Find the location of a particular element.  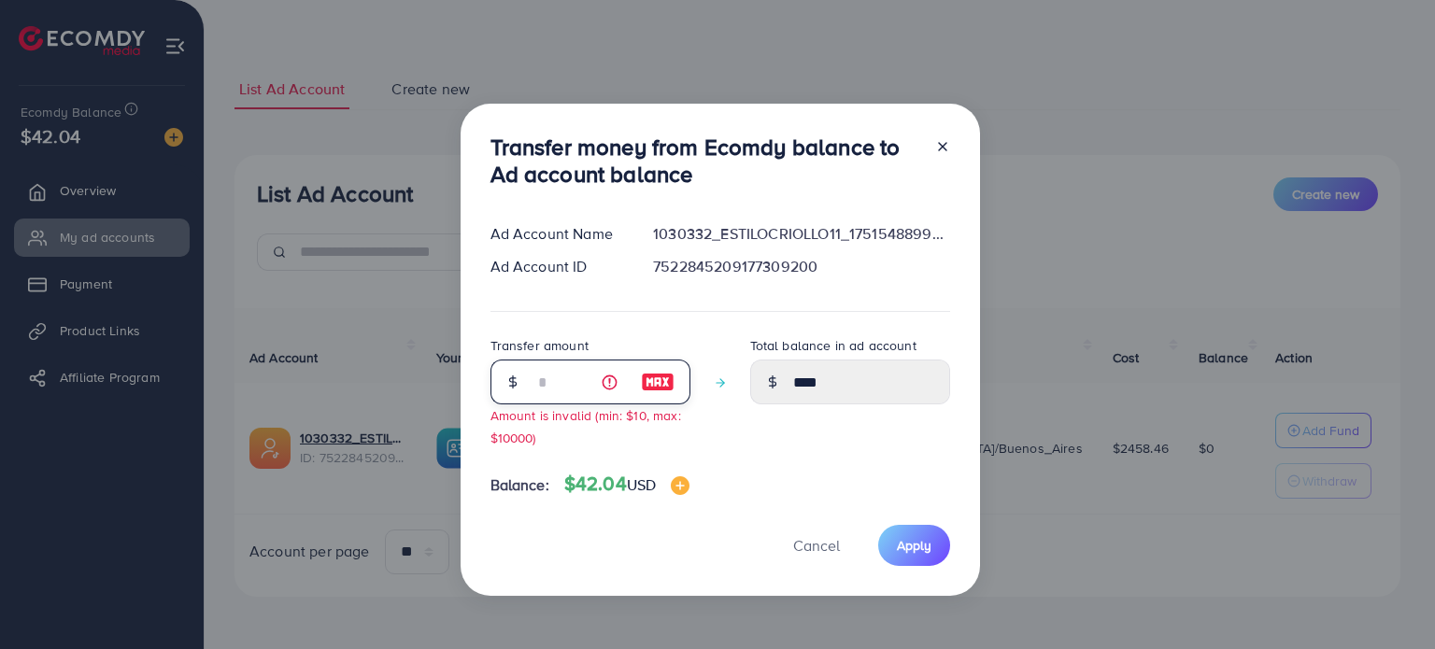

button: Cancel is located at coordinates (816, 545).